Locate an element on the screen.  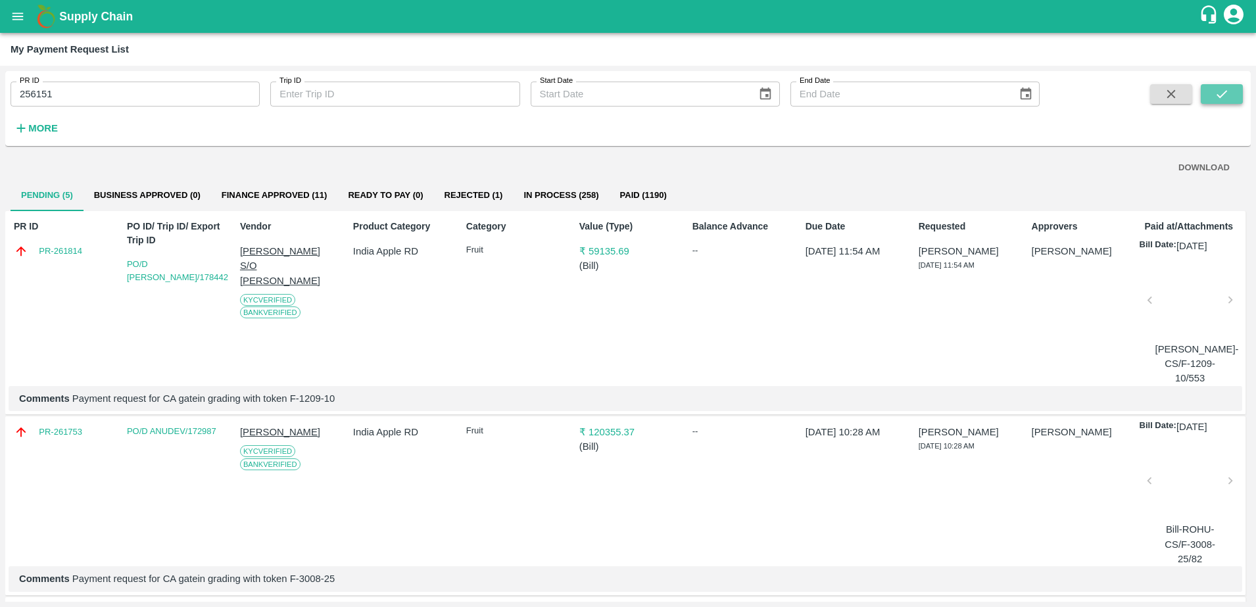
p: ₹ 120355.37 is located at coordinates (628, 432).